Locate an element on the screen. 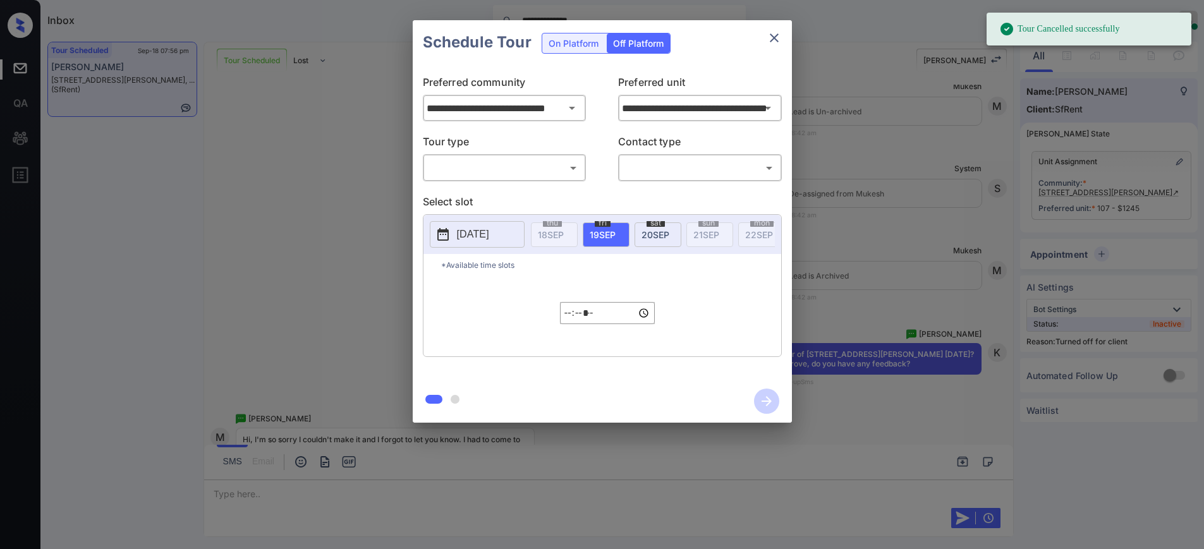  p: Preferred community is located at coordinates (504, 85).